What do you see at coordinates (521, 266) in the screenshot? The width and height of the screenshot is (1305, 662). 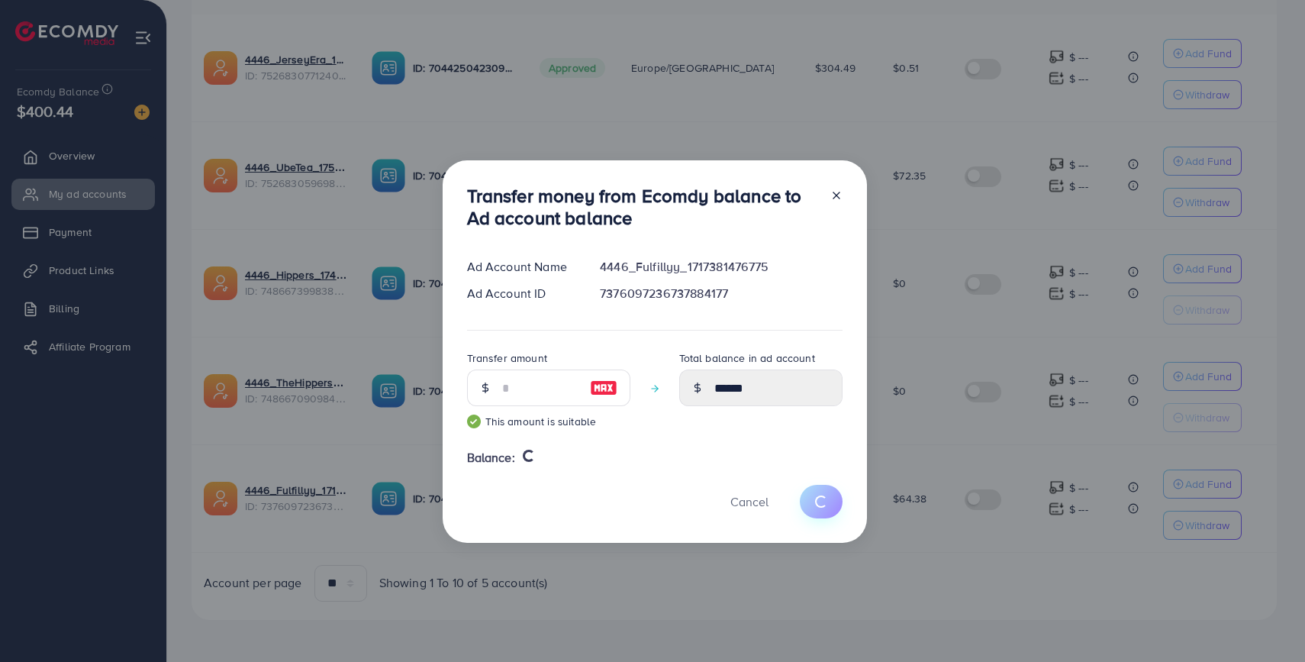 I see `div: Ad Account Name` at bounding box center [521, 266].